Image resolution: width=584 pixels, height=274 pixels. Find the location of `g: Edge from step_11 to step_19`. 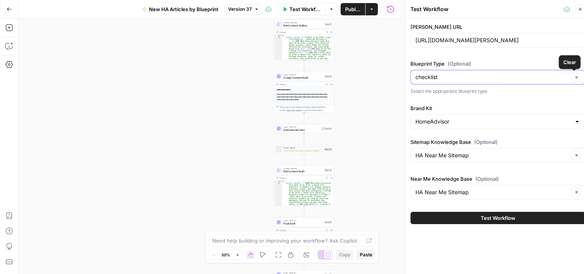

g: Edge from step_11 to step_19 is located at coordinates (304, 66).